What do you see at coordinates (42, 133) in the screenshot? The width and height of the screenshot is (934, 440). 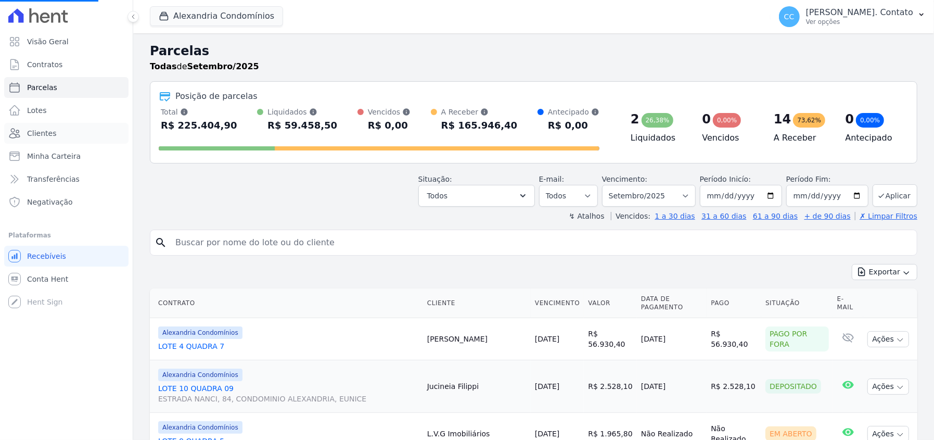 I see `span: Clientes` at bounding box center [42, 133].